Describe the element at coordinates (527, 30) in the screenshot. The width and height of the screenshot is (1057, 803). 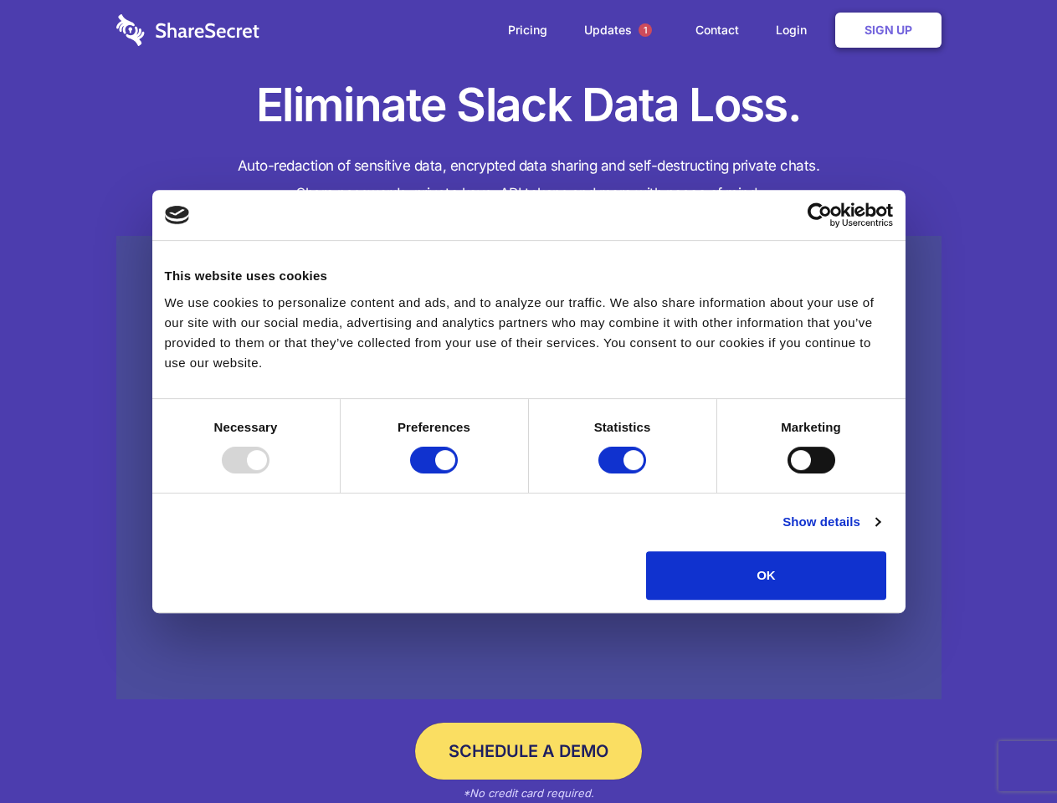
I see `a: Pricing` at that location.